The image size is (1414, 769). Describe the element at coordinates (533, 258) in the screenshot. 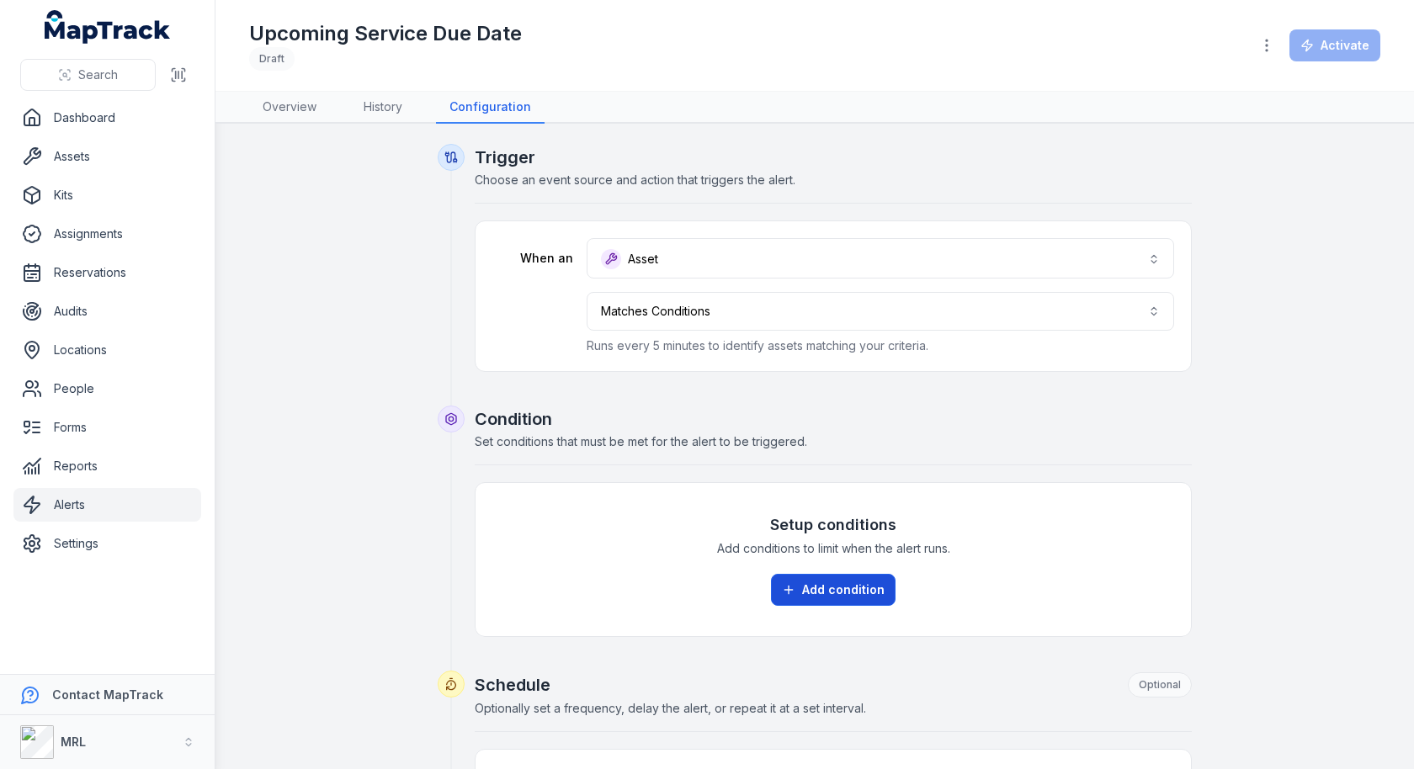

I see `label: When an` at that location.